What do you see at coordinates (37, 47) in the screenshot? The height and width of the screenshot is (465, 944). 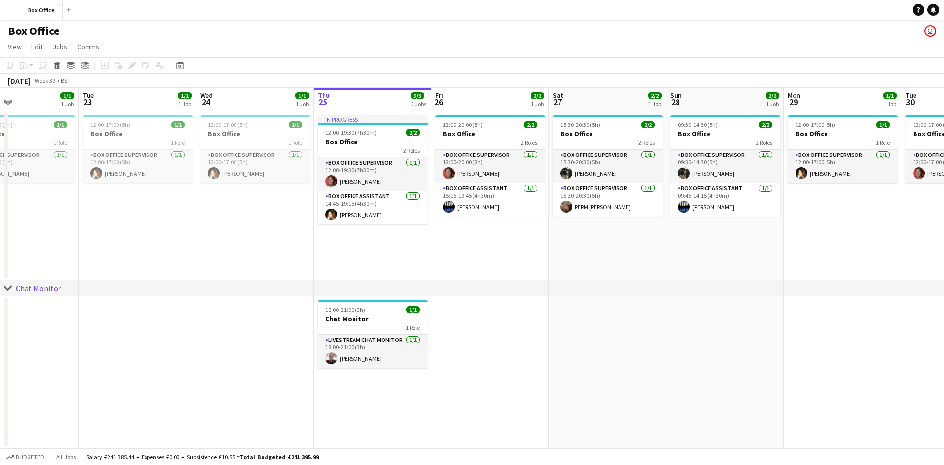 I see `span: Edit` at bounding box center [37, 47].